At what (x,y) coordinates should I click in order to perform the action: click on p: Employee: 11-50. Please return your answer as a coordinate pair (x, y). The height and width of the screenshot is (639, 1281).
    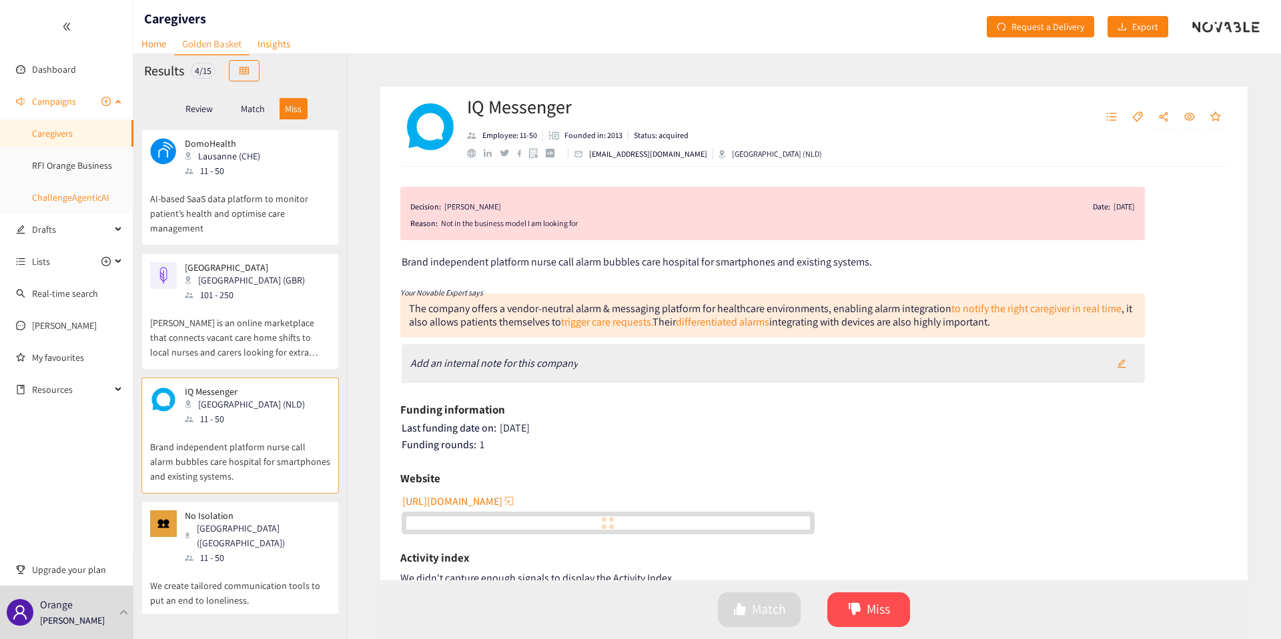
    Looking at the image, I should click on (510, 135).